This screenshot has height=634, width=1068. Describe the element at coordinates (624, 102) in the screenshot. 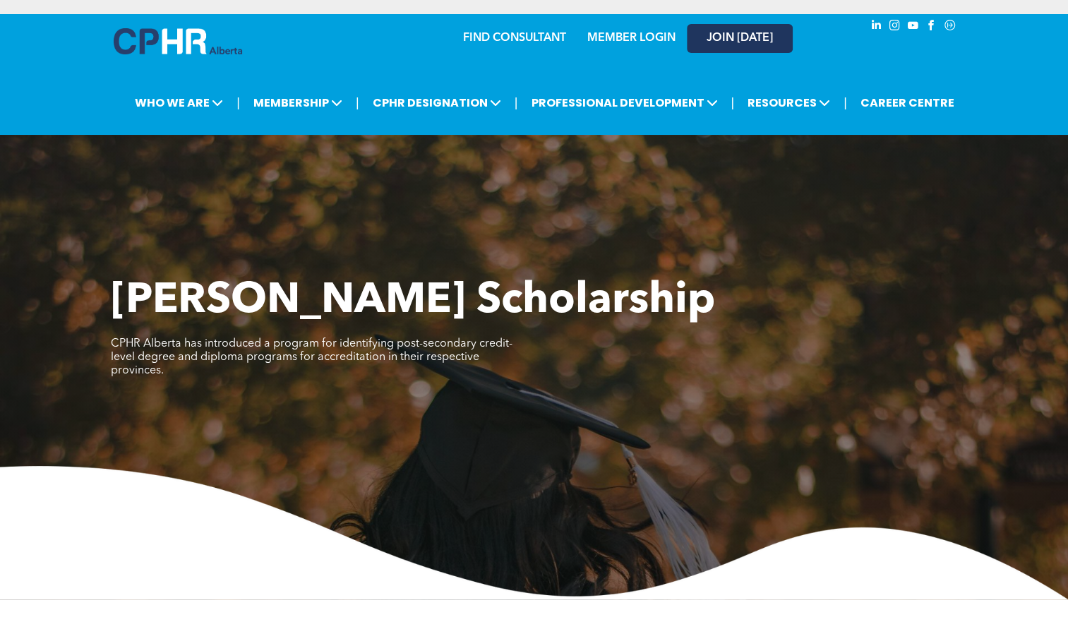

I see `span: PROFESSIONAL DEVELOPMENT` at that location.